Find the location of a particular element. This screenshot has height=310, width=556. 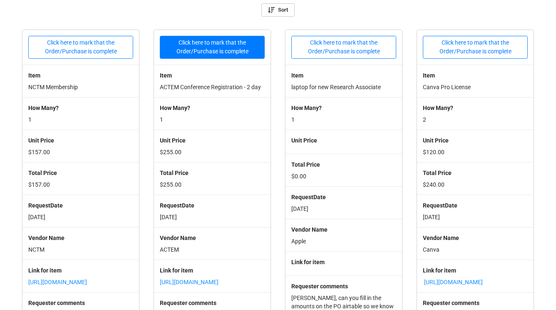

p: NCTM is located at coordinates (81, 249).